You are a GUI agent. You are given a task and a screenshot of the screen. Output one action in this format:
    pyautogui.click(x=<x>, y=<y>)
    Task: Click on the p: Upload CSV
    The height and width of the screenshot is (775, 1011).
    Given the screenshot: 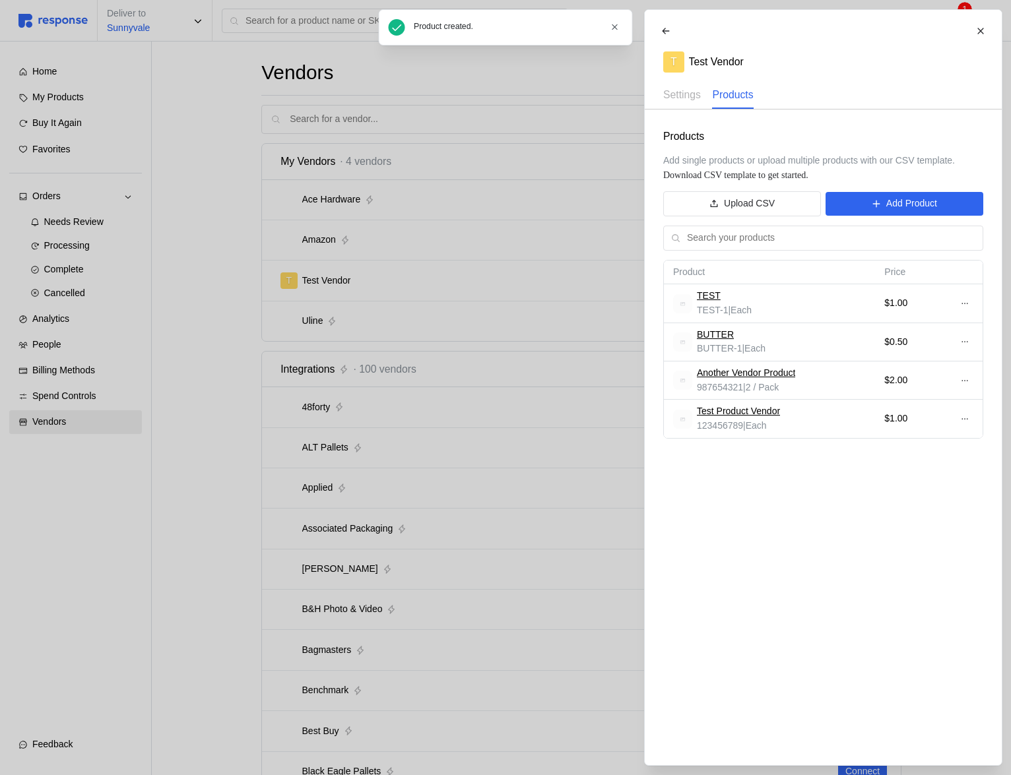 What is the action you would take?
    pyautogui.click(x=749, y=204)
    